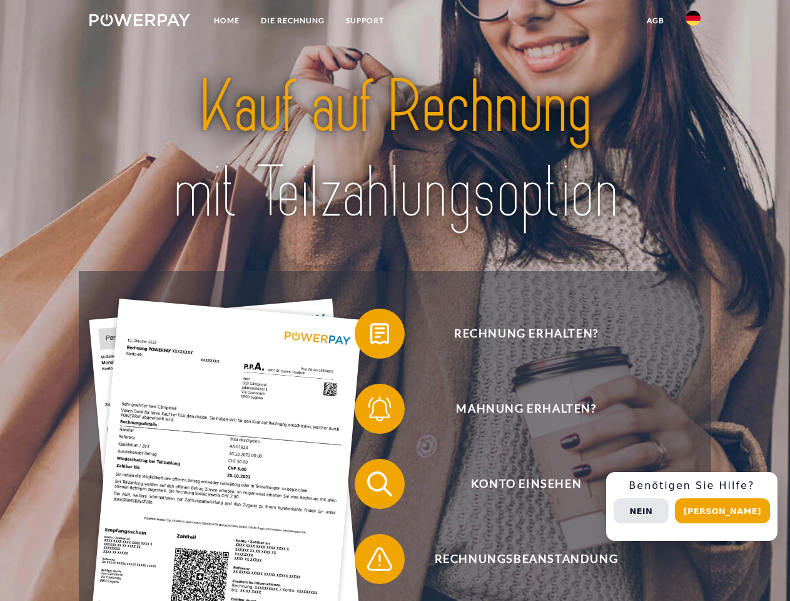  I want to click on a: DIE RECHNUNG, so click(293, 21).